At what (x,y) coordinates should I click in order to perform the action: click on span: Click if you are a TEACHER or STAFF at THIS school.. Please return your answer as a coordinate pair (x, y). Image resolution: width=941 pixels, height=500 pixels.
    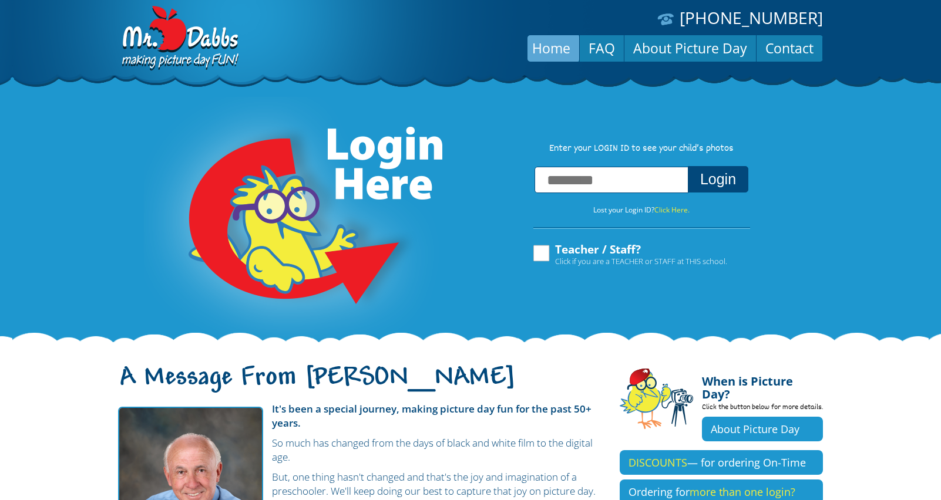
    Looking at the image, I should click on (641, 261).